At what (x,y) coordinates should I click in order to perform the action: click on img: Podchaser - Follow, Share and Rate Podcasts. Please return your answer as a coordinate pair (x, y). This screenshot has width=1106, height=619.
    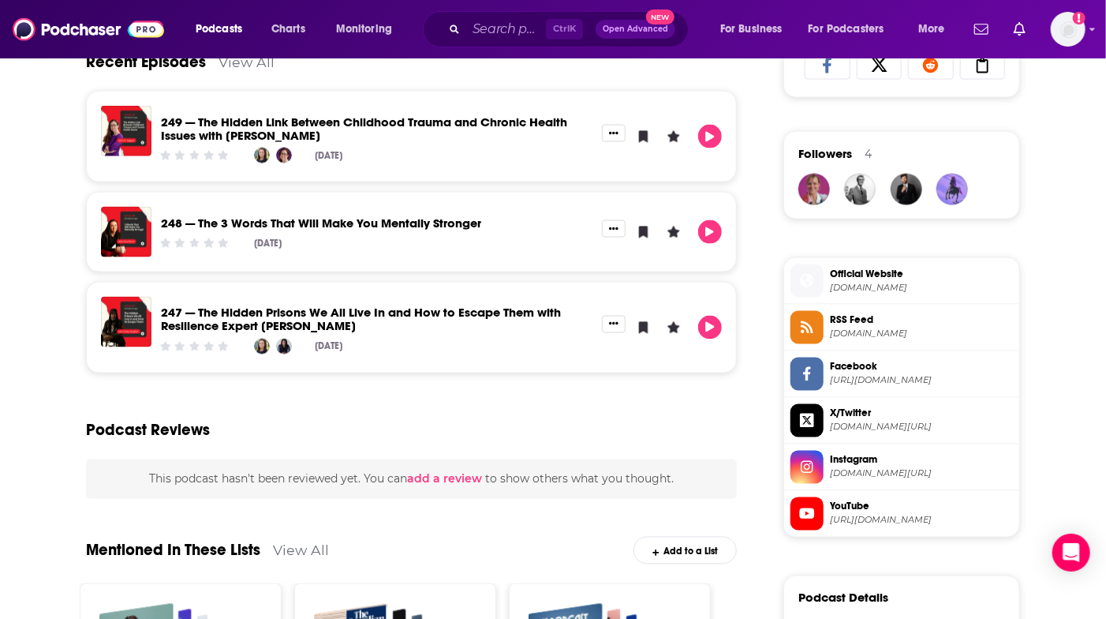
    Looking at the image, I should click on (88, 29).